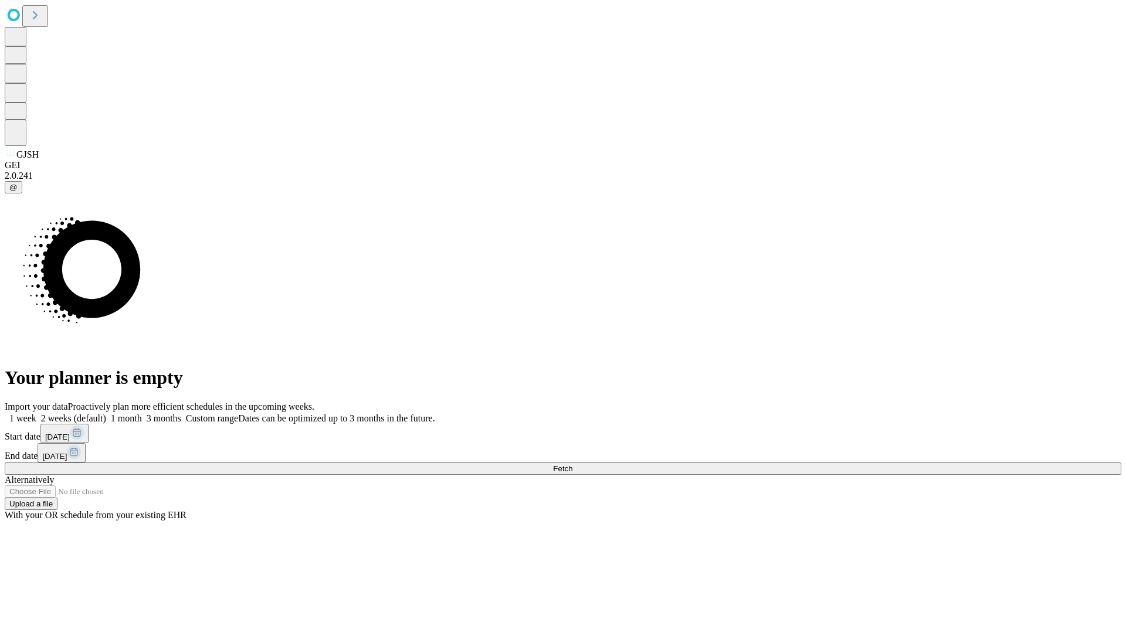  Describe the element at coordinates (96, 515) in the screenshot. I see `span: With your OR schedule from your existing EHR` at that location.